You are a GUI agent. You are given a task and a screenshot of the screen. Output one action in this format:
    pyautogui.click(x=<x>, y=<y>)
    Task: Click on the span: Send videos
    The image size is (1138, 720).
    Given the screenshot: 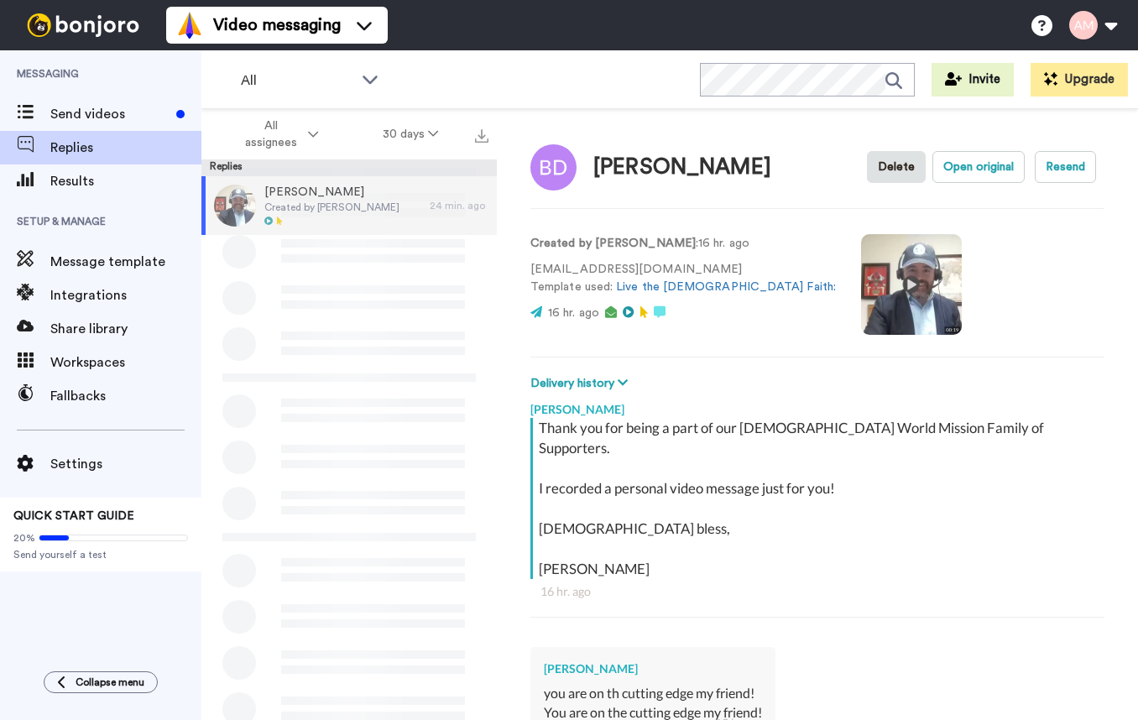 What is the action you would take?
    pyautogui.click(x=110, y=114)
    